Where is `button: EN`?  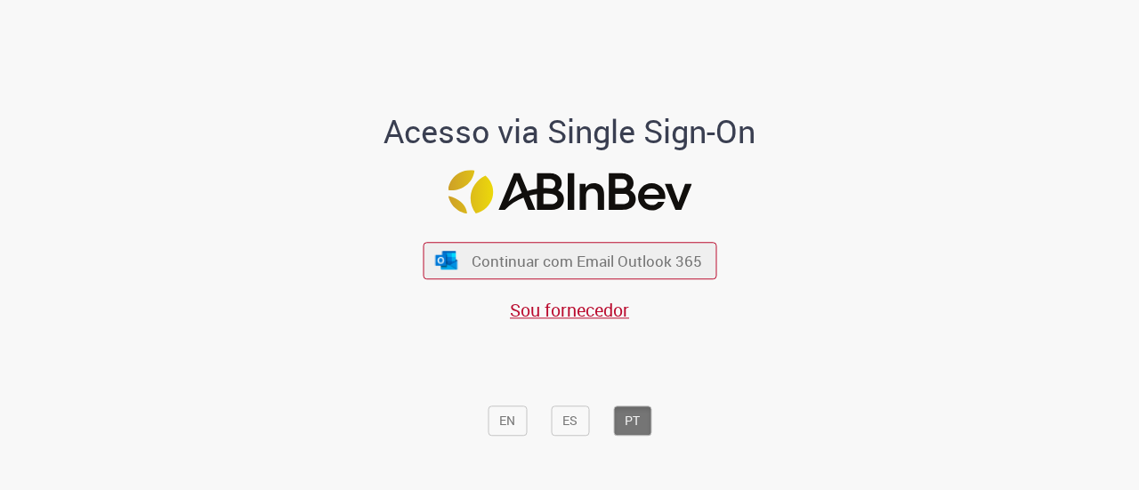 button: EN is located at coordinates (507, 421).